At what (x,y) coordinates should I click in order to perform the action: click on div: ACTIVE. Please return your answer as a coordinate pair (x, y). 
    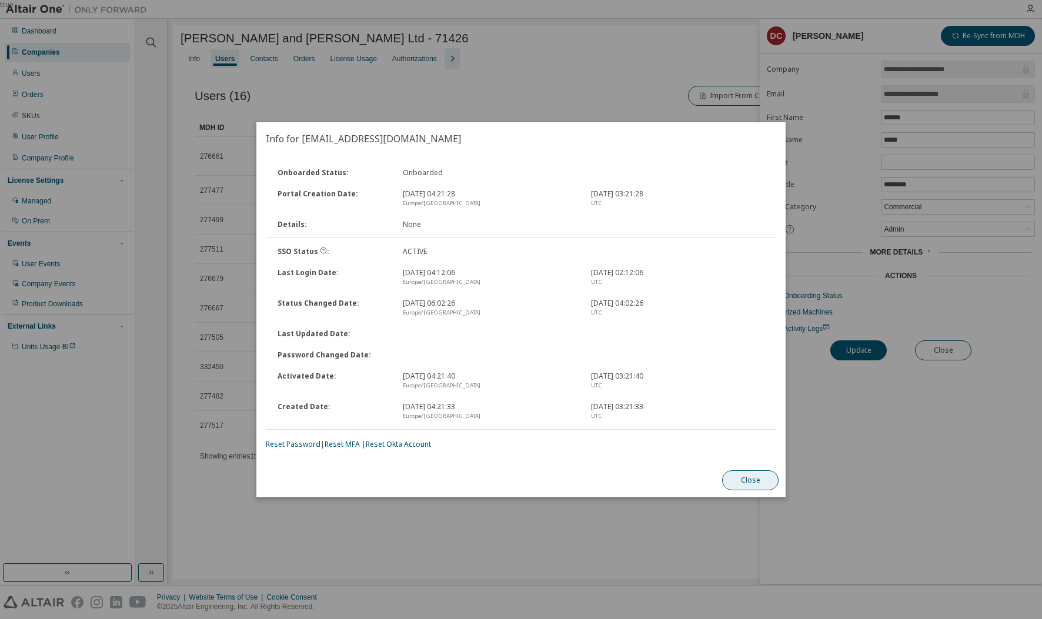
    Looking at the image, I should click on (490, 252).